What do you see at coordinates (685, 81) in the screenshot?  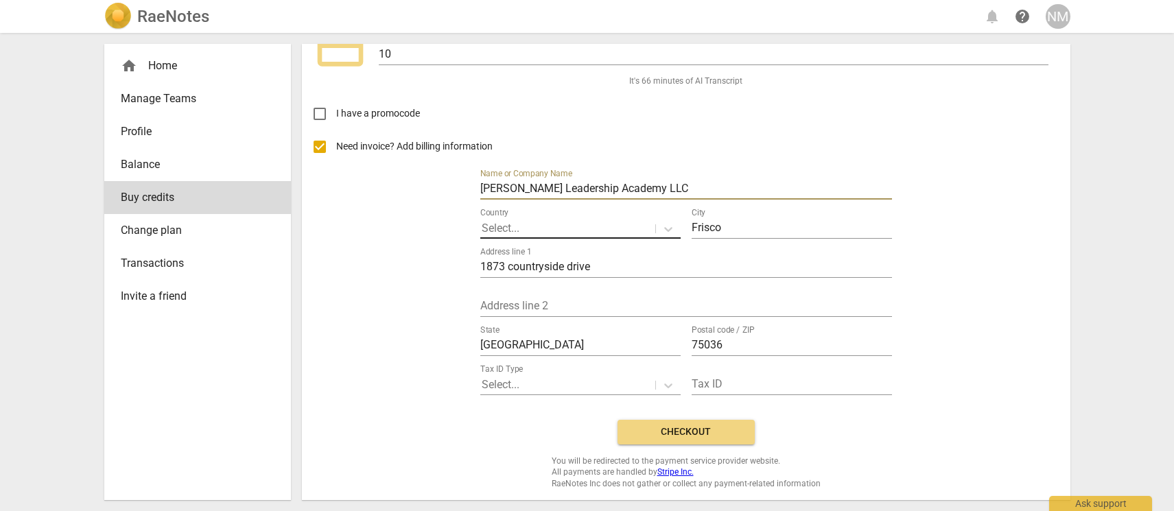 I see `span: It's 66 minutes of AI Transcript` at bounding box center [685, 81].